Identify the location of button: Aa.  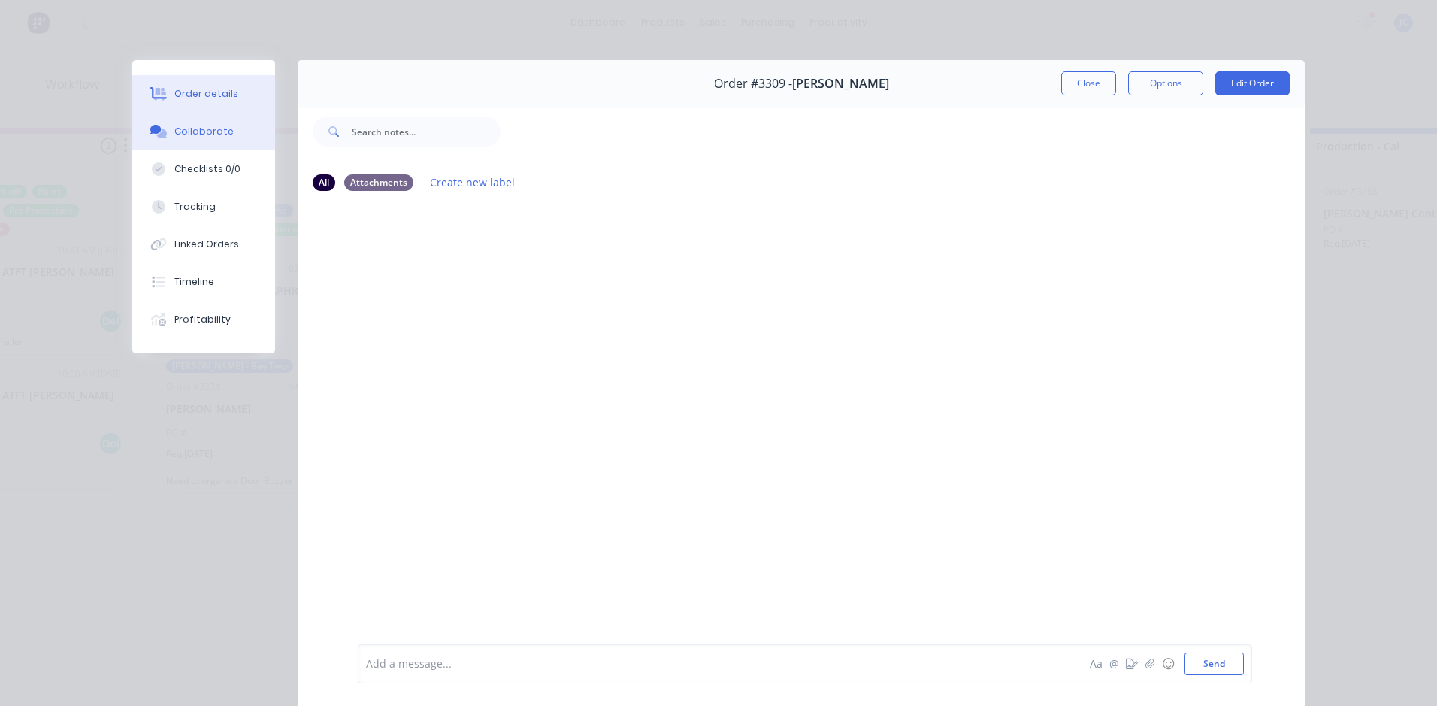
(1096, 664).